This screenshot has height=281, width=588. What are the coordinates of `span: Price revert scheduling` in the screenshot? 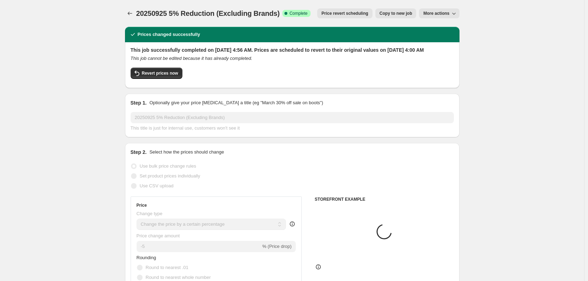 It's located at (345, 13).